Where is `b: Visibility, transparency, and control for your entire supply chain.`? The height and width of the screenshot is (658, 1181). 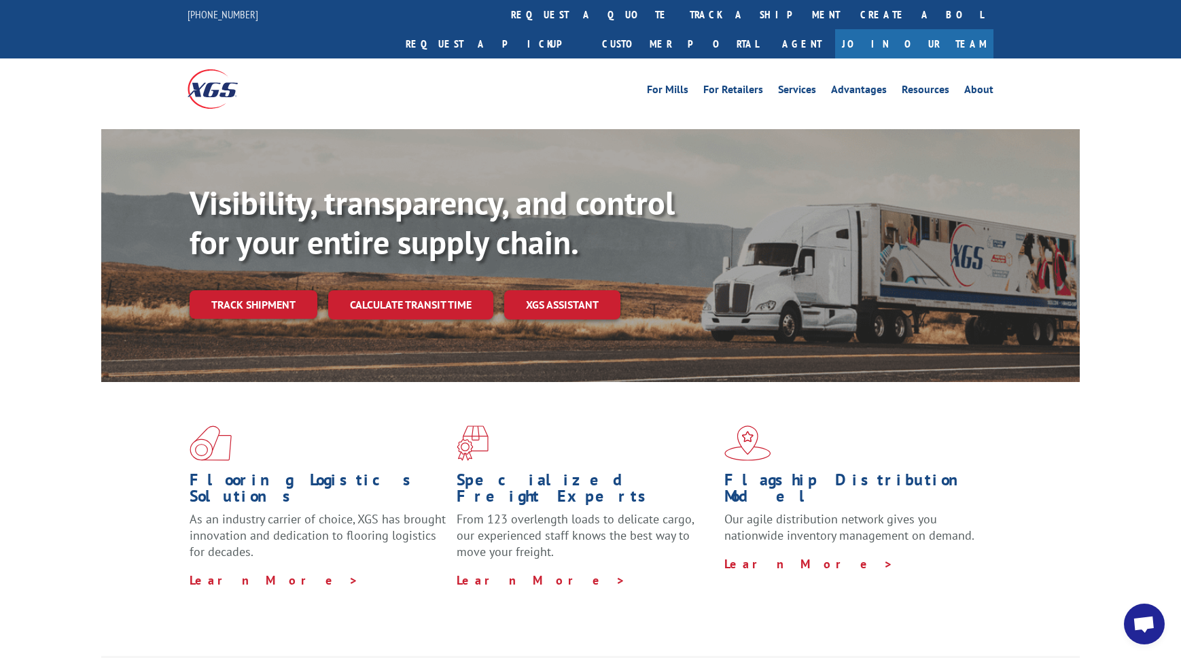
b: Visibility, transparency, and control for your entire supply chain. is located at coordinates (432, 222).